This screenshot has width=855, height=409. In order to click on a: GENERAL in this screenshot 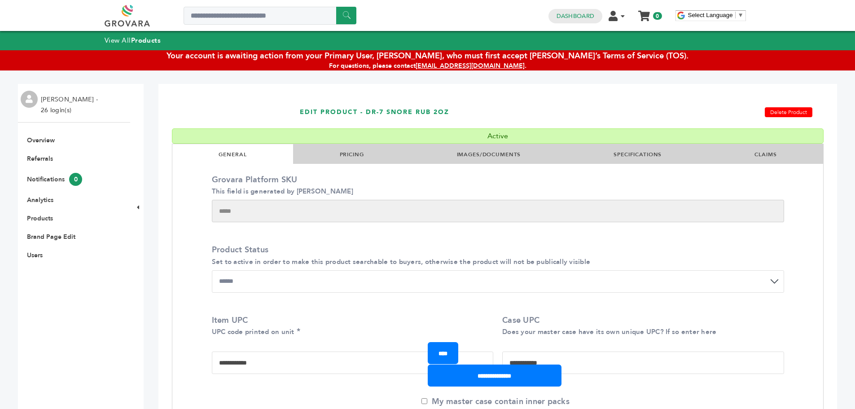, I will do `click(232, 154)`.